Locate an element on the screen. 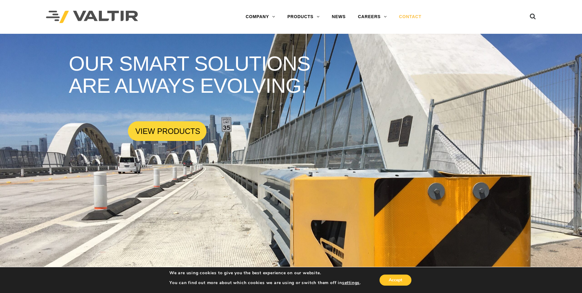 This screenshot has width=582, height=293. a: PRODUCTS is located at coordinates (303, 17).